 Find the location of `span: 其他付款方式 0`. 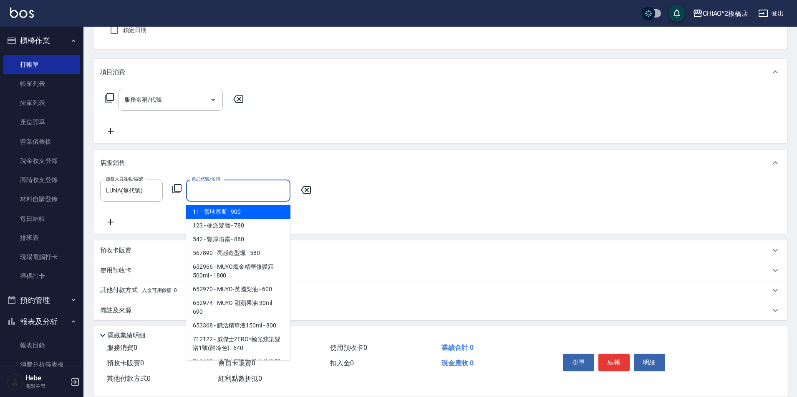

span: 其他付款方式 0 is located at coordinates (128, 379).